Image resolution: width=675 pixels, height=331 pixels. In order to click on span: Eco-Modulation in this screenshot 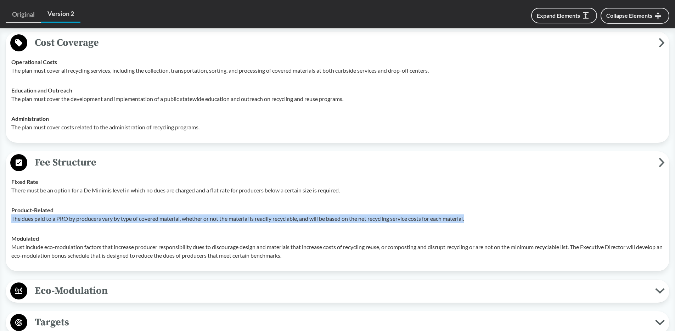, I will do `click(341, 290)`.